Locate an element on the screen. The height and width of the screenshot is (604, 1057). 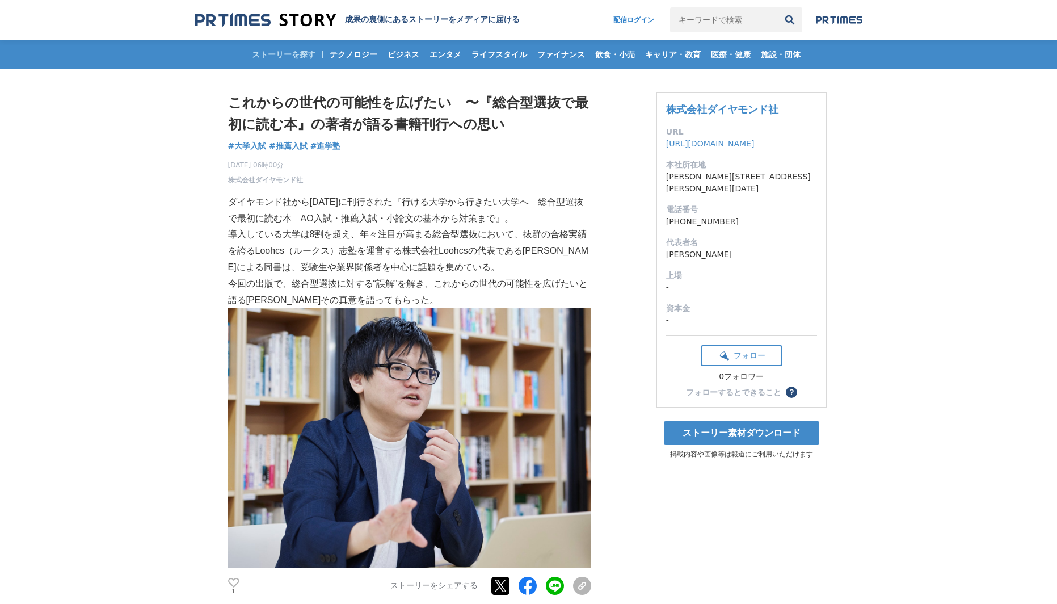
span: エンタメ is located at coordinates (445, 54).